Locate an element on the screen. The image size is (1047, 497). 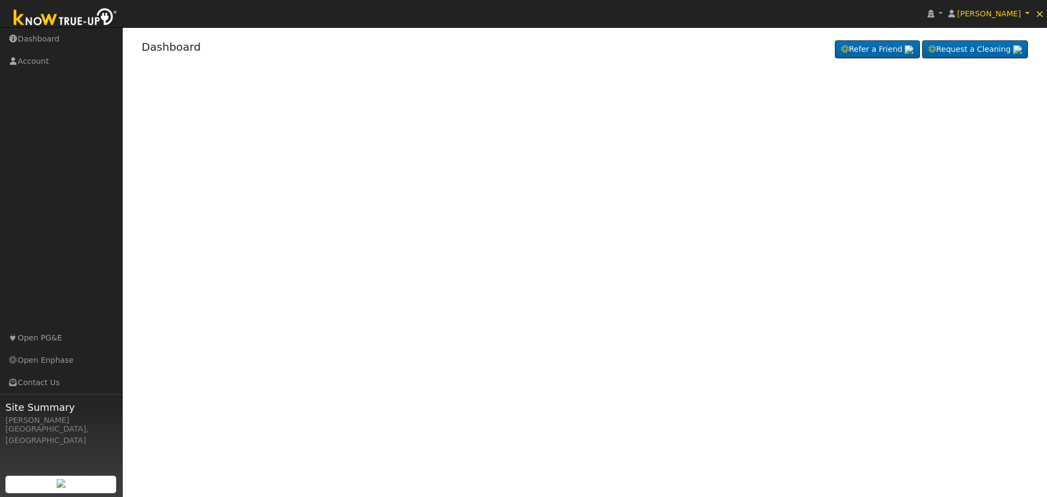
a: Refer a Friend is located at coordinates (877, 50).